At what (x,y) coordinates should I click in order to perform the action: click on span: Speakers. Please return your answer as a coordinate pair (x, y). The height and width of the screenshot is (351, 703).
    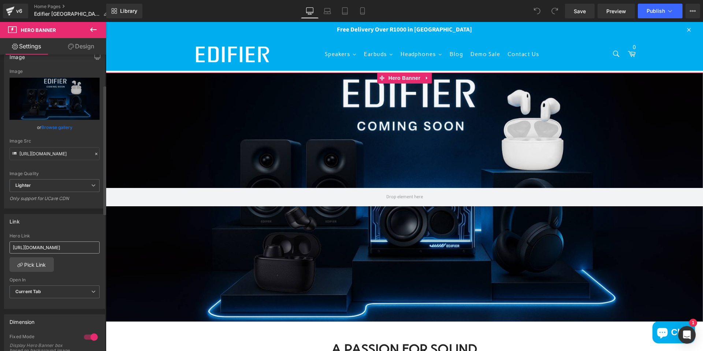
    Looking at the image, I should click on (232, 32).